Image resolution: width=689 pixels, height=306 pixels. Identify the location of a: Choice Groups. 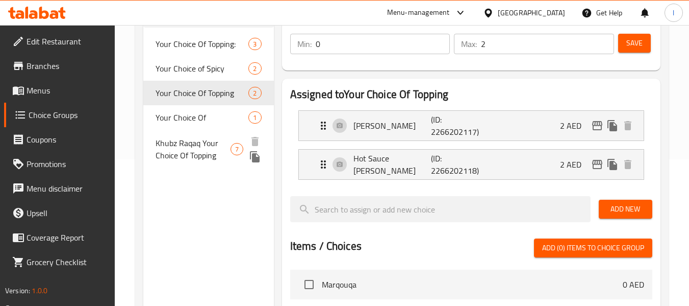
(60, 115).